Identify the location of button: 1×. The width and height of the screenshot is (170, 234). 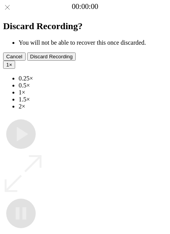
(9, 65).